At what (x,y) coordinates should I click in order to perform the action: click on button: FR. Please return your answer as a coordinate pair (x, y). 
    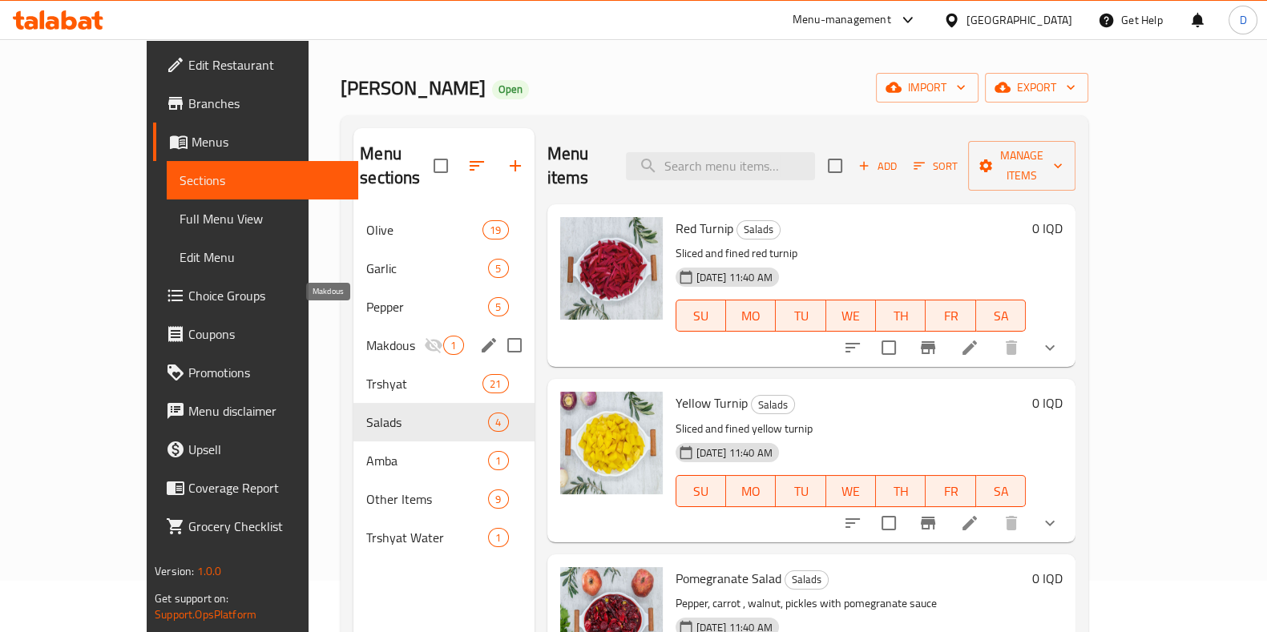
    Looking at the image, I should click on (950, 316).